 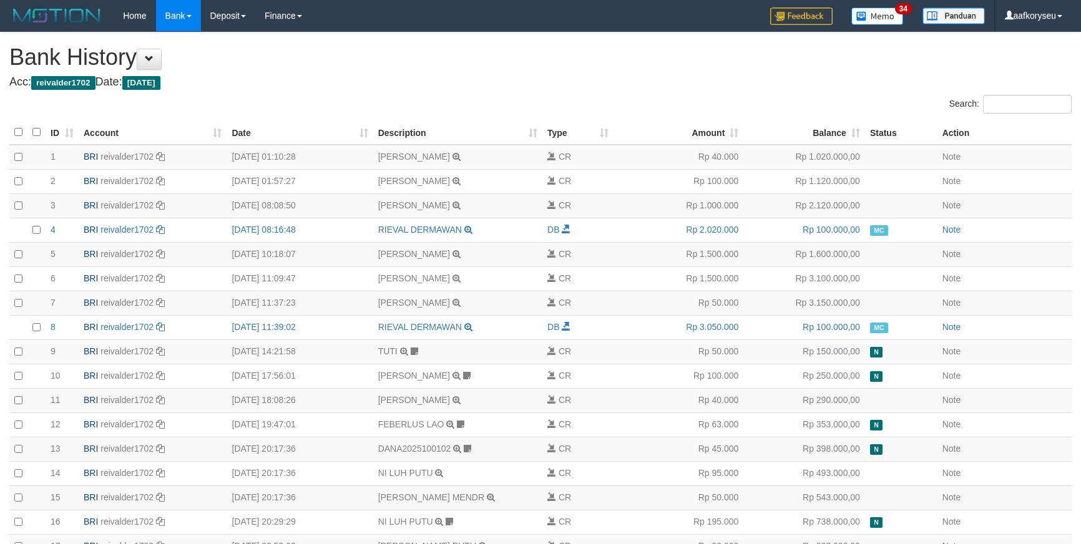 I want to click on td: Rp 493.000,00, so click(x=804, y=473).